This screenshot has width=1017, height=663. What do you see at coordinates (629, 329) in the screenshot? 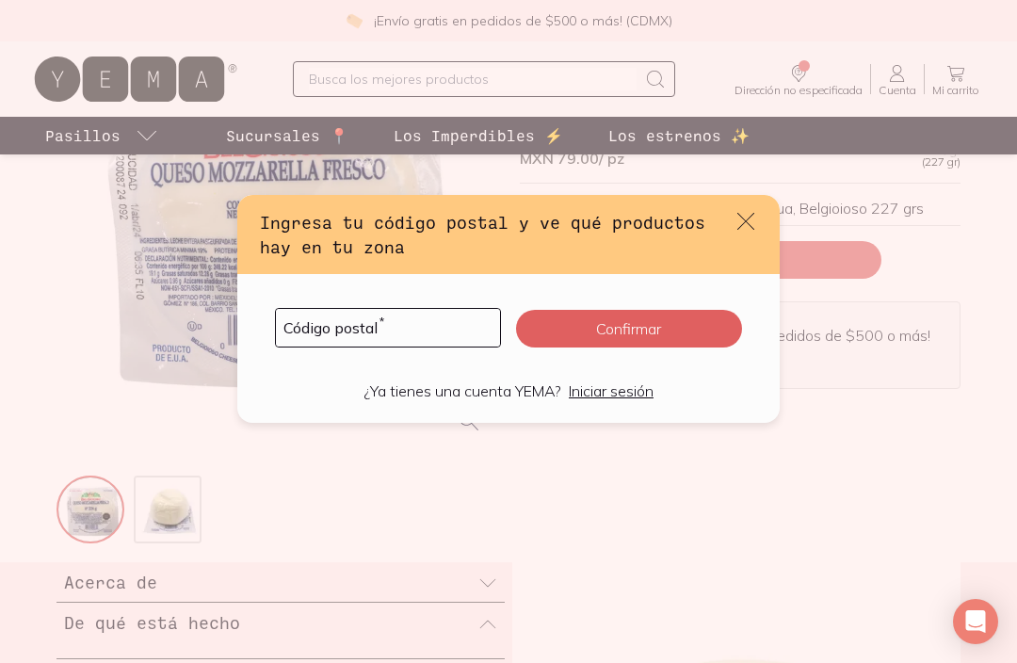
I see `button: Confirmar` at bounding box center [629, 329].